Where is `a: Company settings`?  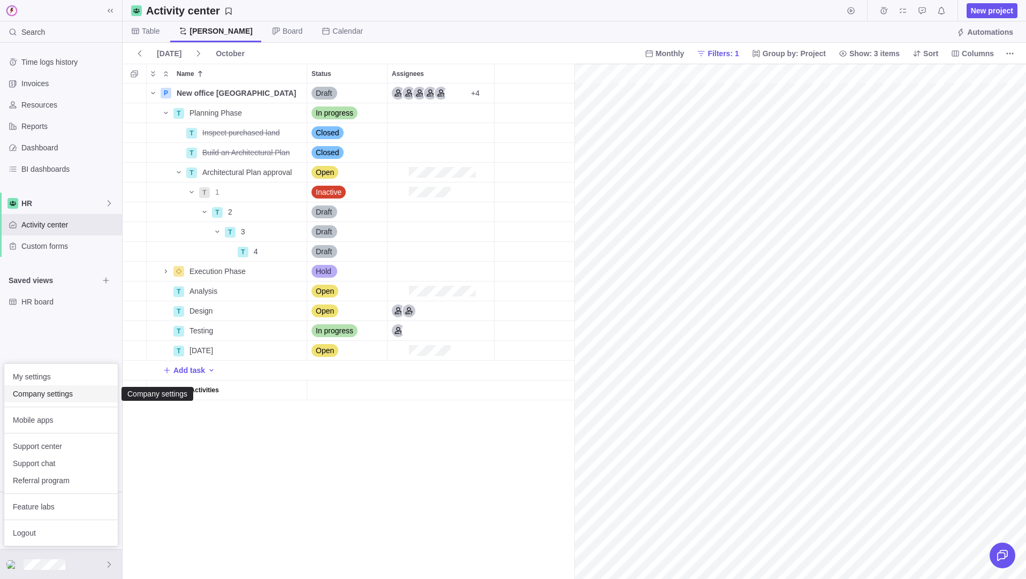 a: Company settings is located at coordinates (61, 394).